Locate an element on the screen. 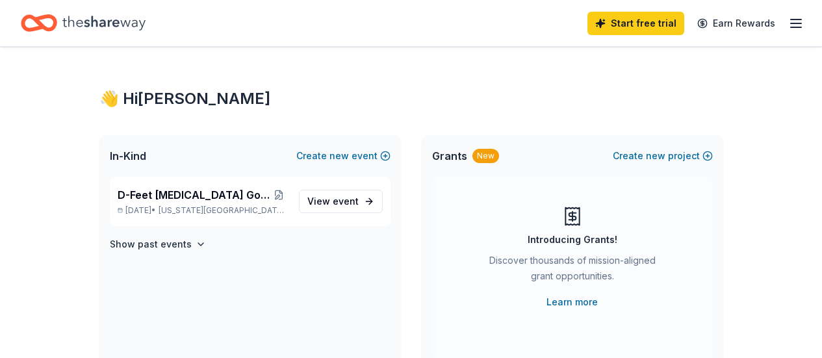  a: Learn more is located at coordinates (572, 302).